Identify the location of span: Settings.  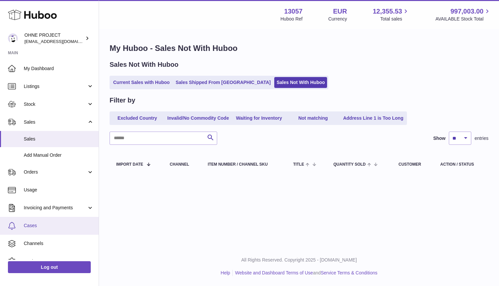
(59, 261).